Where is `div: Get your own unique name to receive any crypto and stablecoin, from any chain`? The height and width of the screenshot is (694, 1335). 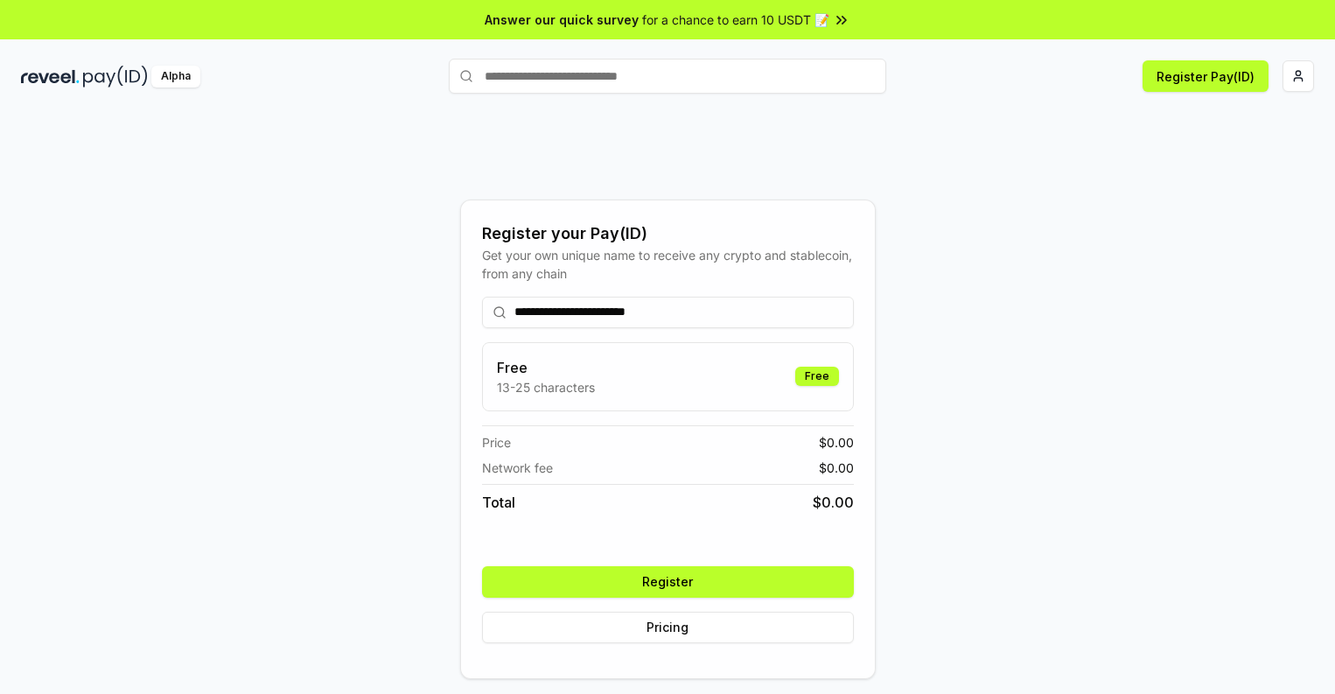
div: Get your own unique name to receive any crypto and stablecoin, from any chain is located at coordinates (668, 264).